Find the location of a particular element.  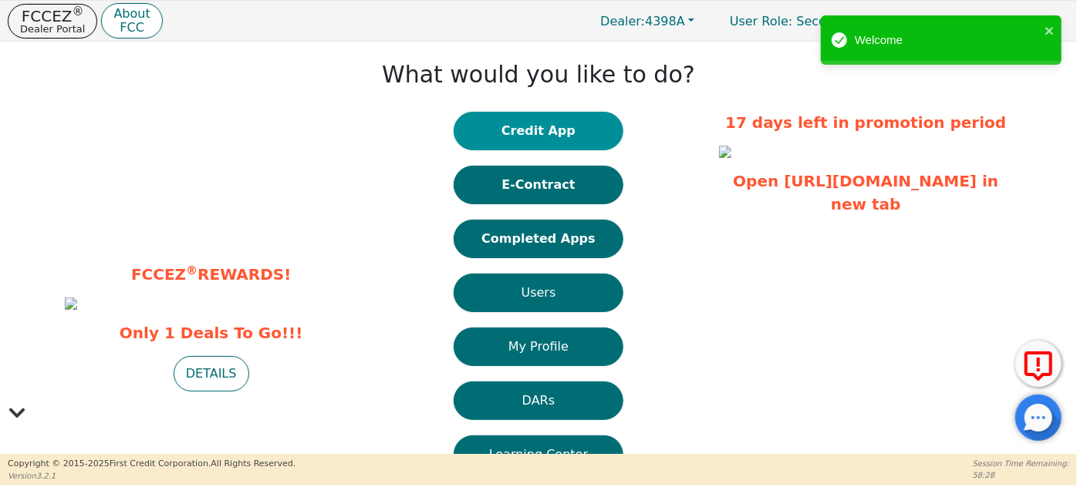

p: Version 3.2.1 is located at coordinates (151, 476).